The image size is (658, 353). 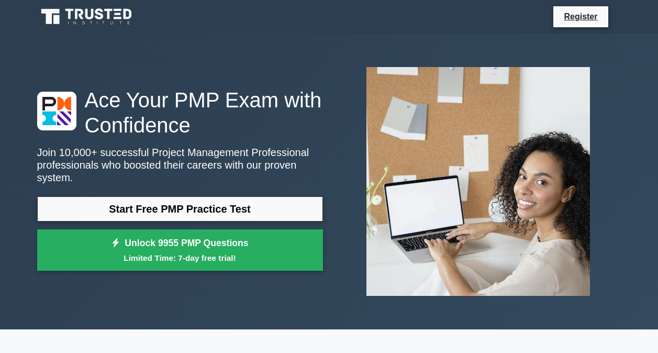 What do you see at coordinates (180, 258) in the screenshot?
I see `small: Limited Time: 7-day free trial!` at bounding box center [180, 258].